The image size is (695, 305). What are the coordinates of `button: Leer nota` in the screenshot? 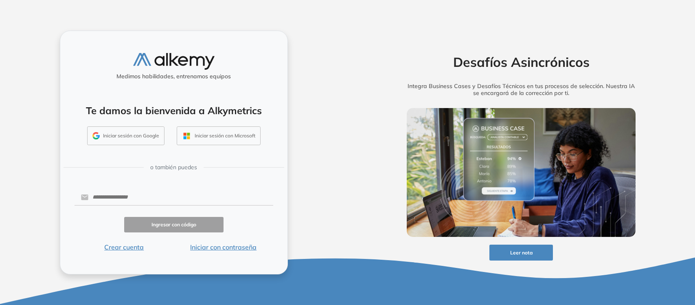 It's located at (521, 252).